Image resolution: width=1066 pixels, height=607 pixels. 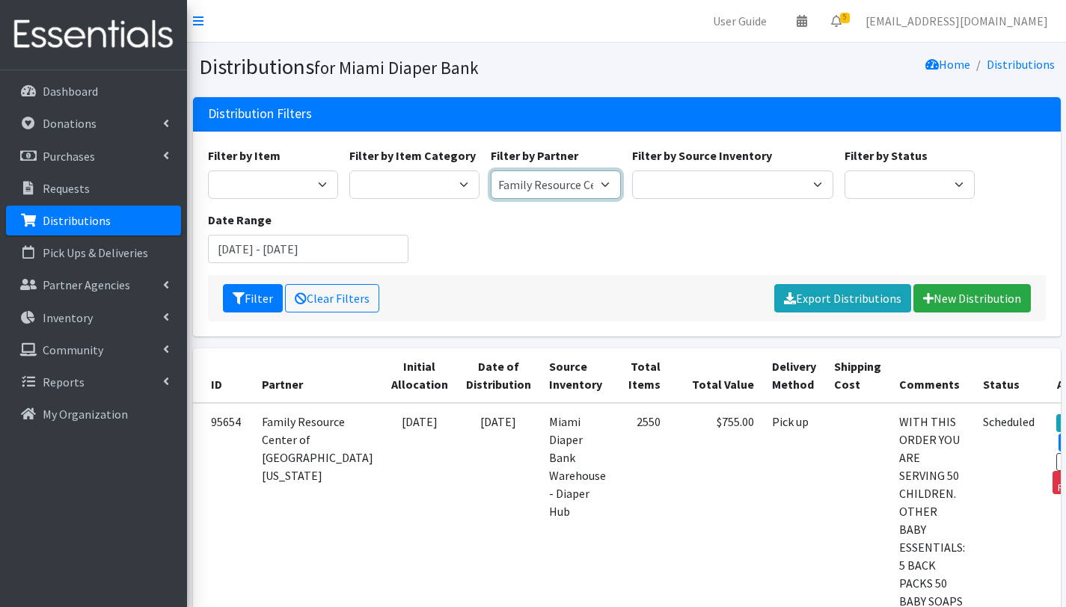 What do you see at coordinates (794, 376) in the screenshot?
I see `th: Delivery Method` at bounding box center [794, 376].